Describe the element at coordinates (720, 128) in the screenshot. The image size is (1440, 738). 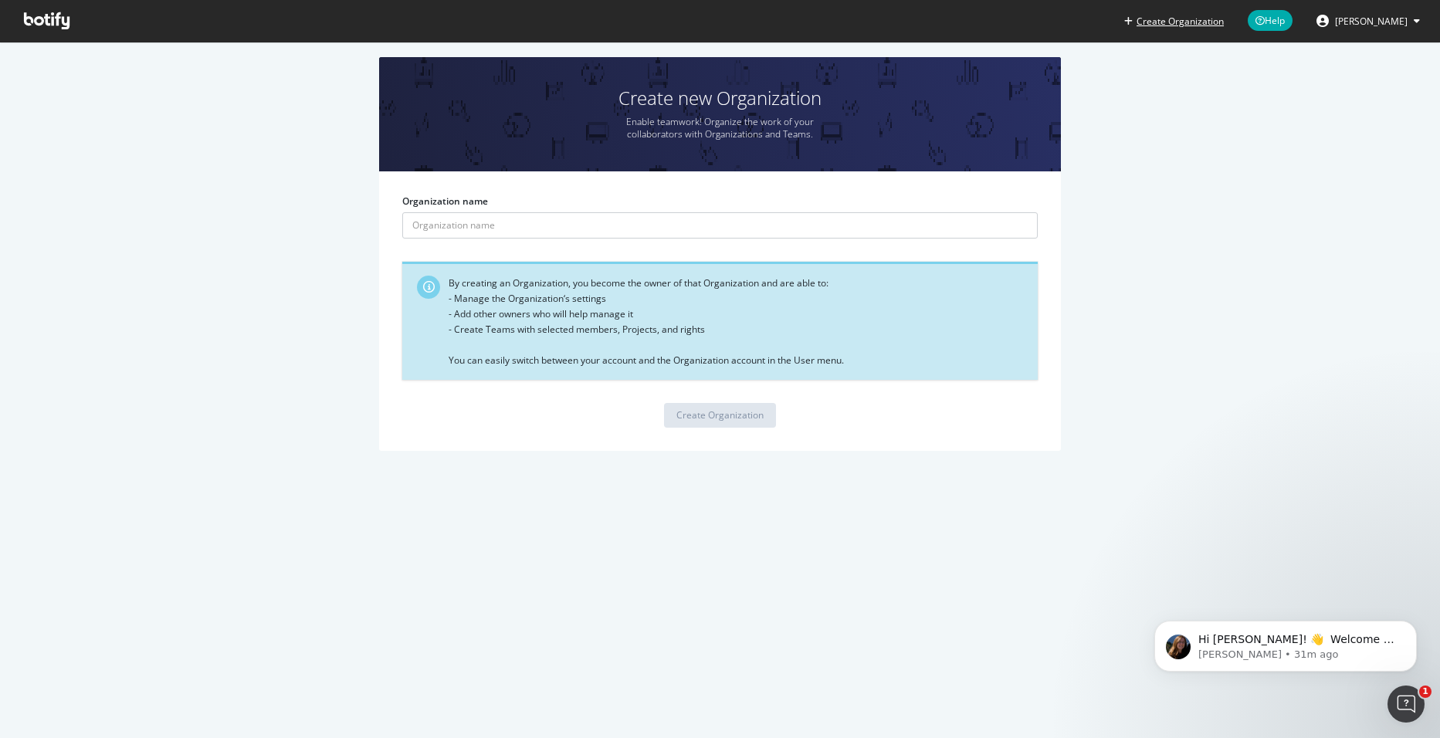
I see `p: Enable teamwork! Organize the work of your collaborators with Organizations and Teams.` at that location.